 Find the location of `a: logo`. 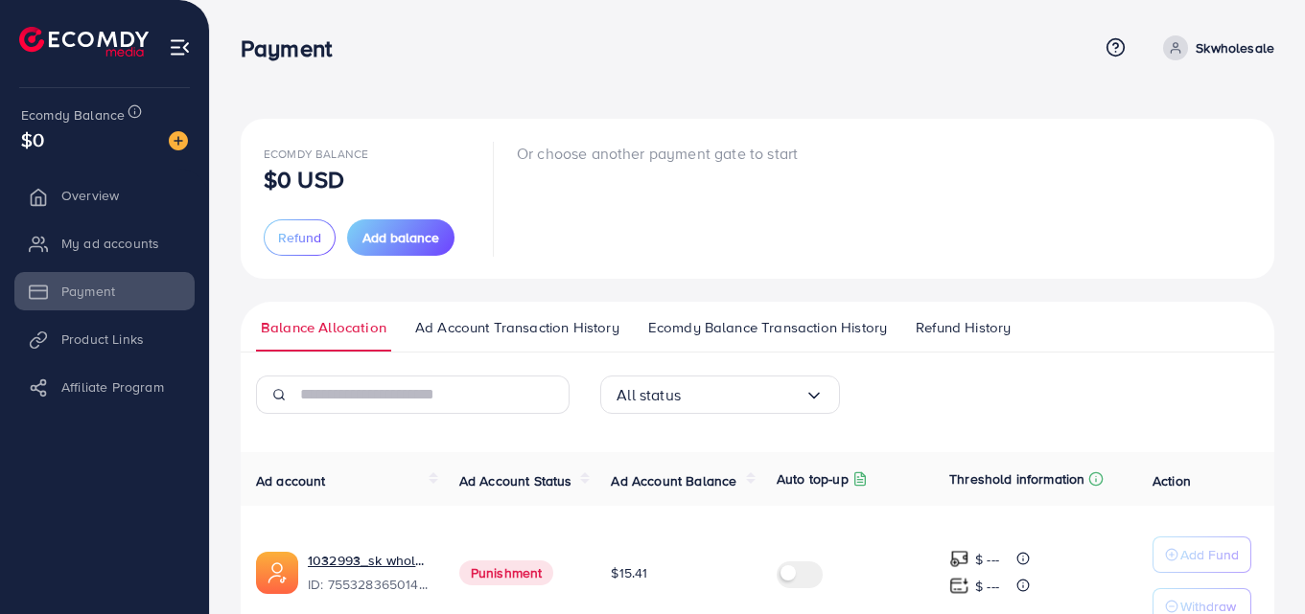

a: logo is located at coordinates (83, 41).